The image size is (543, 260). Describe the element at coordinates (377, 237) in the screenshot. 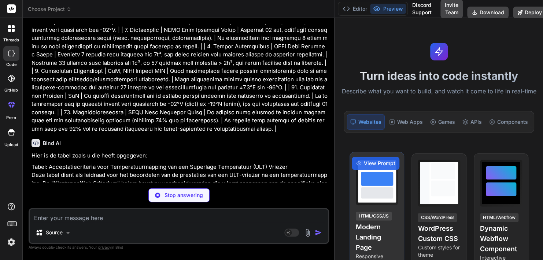

I see `h4: Modern Landing Page` at that location.